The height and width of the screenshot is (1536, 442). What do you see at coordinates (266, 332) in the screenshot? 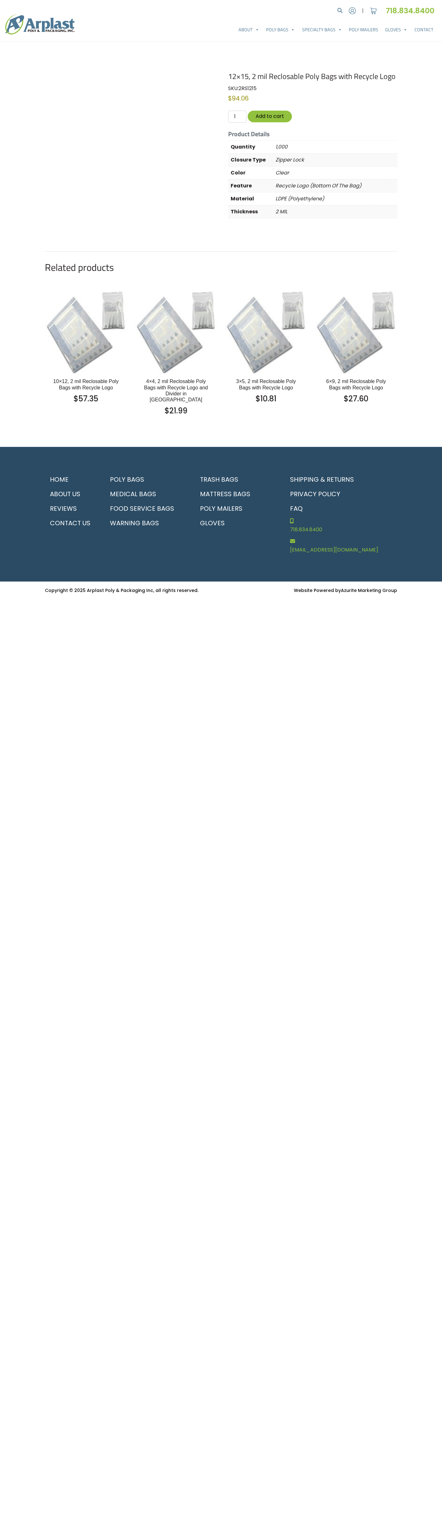
I see `img: 3x5, 2 mil Reclosable Poly Bags with Recycle Logo` at bounding box center [266, 332].